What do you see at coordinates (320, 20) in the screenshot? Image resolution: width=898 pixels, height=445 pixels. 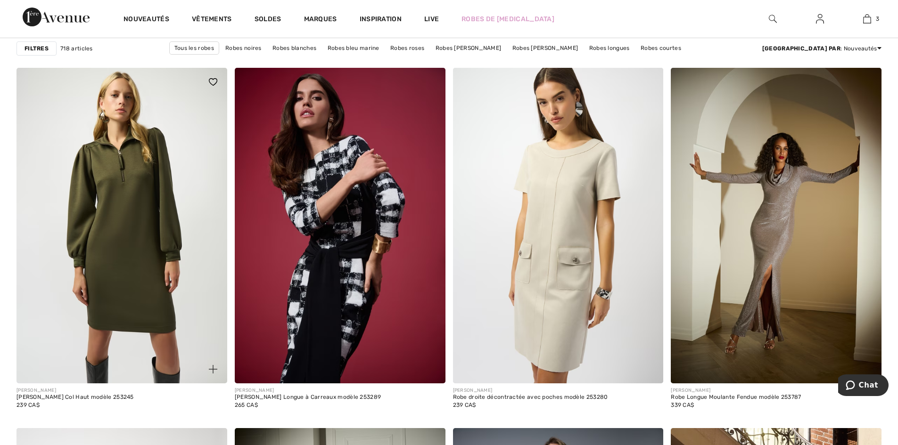 I see `a: Marques` at bounding box center [320, 20].